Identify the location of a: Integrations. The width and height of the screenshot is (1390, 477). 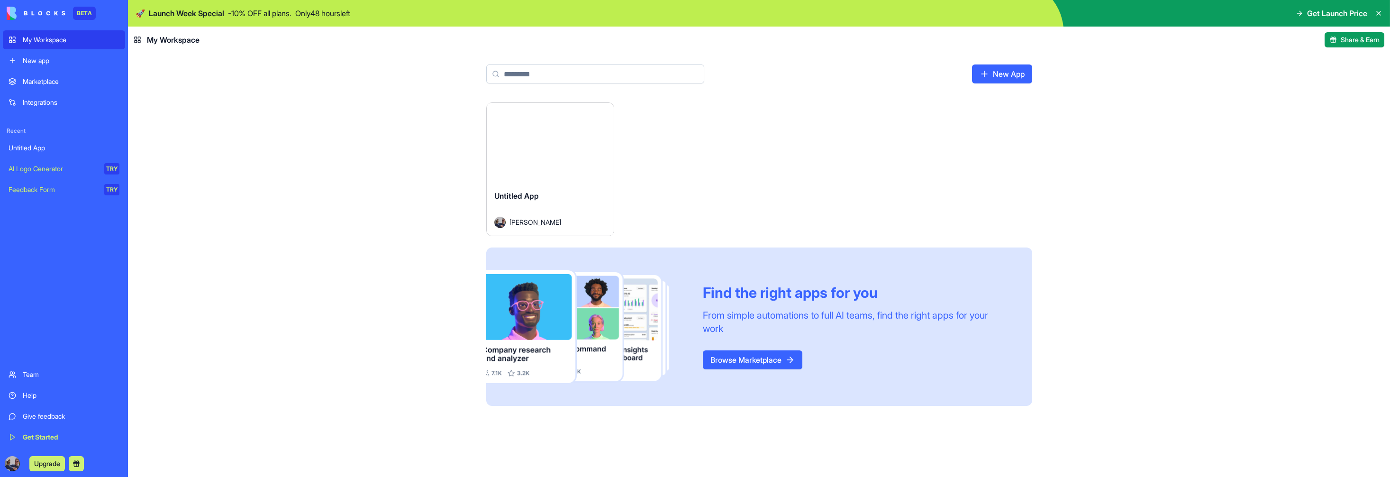
(64, 102).